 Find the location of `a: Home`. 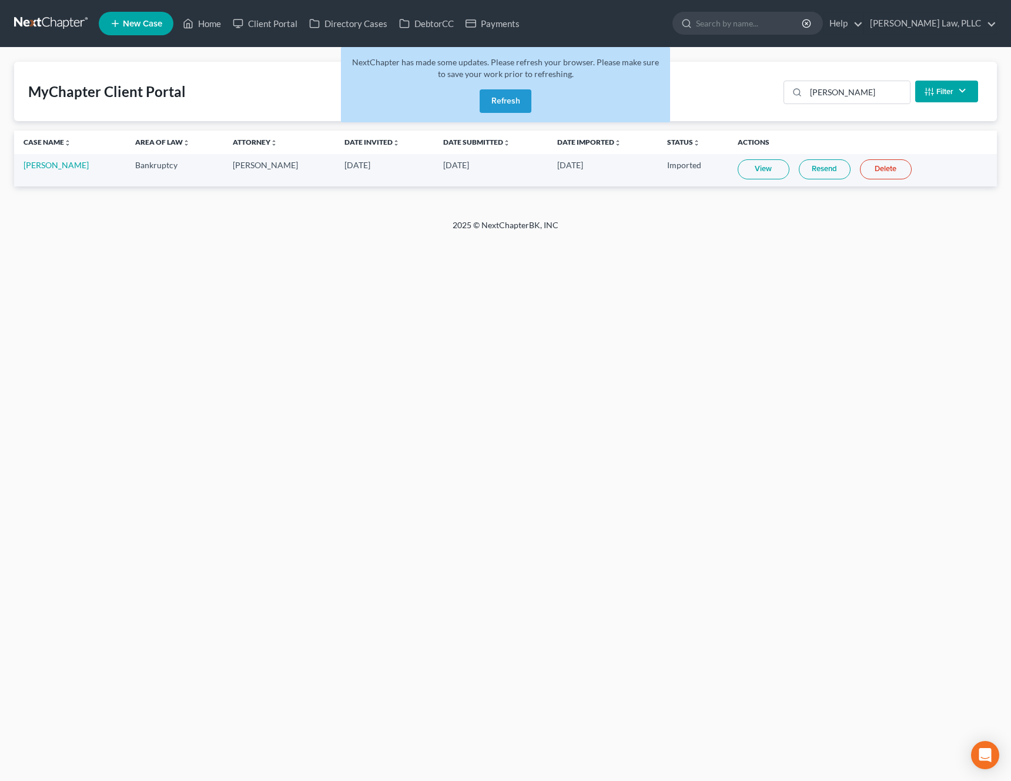

a: Home is located at coordinates (202, 24).